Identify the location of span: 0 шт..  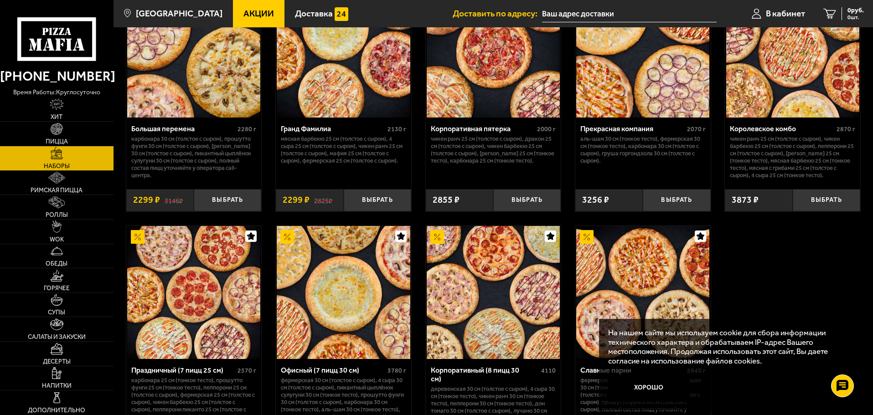
(856, 17).